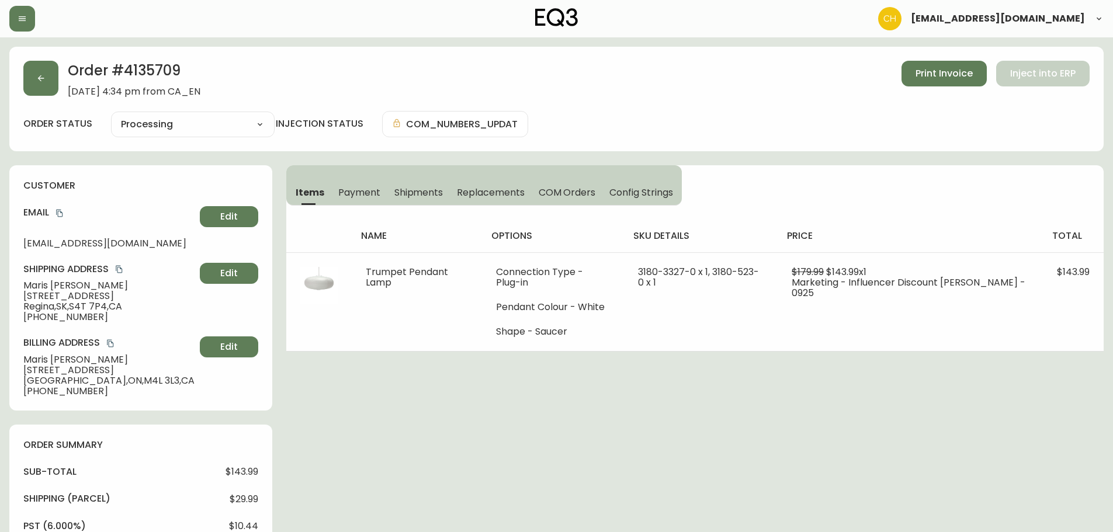  Describe the element at coordinates (407, 277) in the screenshot. I see `span: Trumpet Pendant Lamp` at that location.